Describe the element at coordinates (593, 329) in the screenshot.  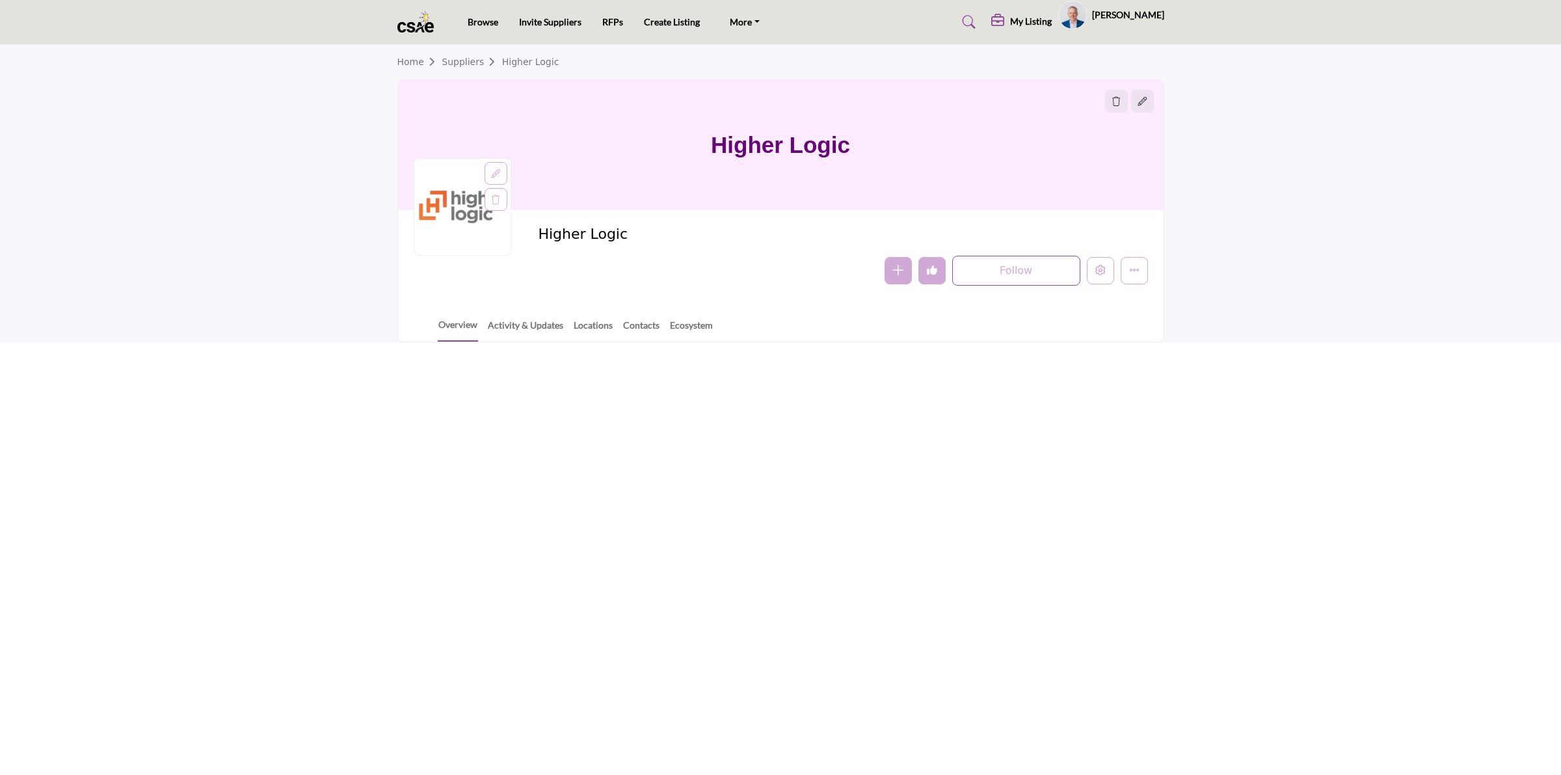
I see `a: Locations` at that location.